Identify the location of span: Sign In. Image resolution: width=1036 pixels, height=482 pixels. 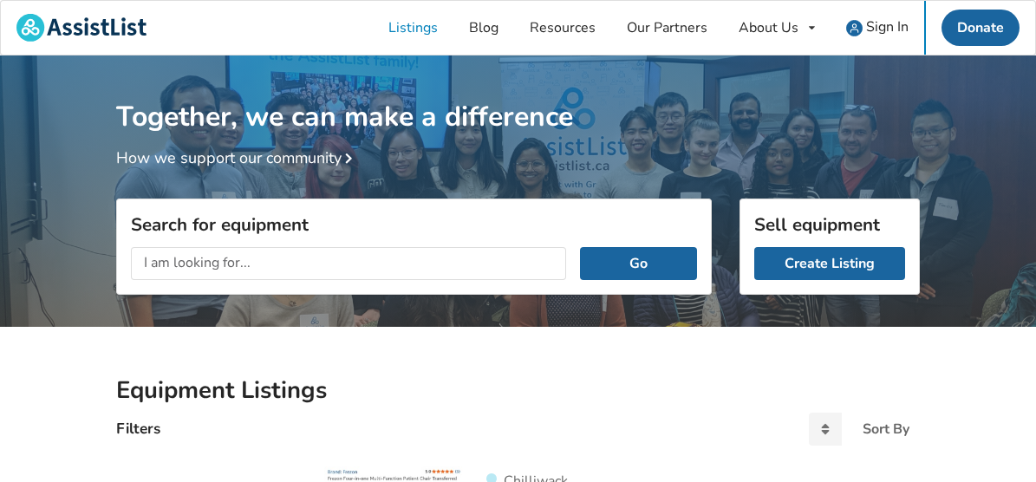
(887, 27).